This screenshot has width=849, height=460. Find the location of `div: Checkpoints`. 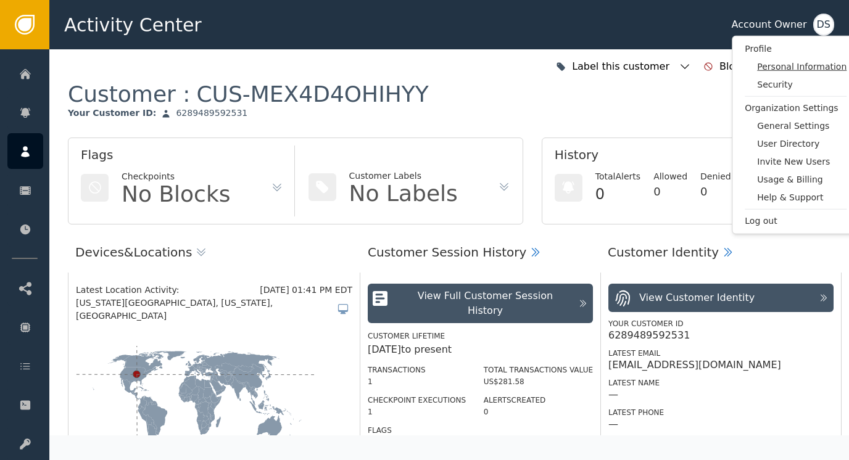

div: Checkpoints is located at coordinates (176, 176).